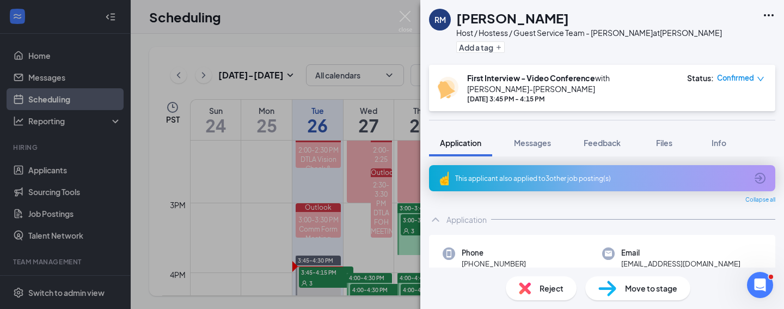 The height and width of the screenshot is (309, 784). Describe the element at coordinates (531, 78) in the screenshot. I see `b: First Interview - Video Conference` at that location.